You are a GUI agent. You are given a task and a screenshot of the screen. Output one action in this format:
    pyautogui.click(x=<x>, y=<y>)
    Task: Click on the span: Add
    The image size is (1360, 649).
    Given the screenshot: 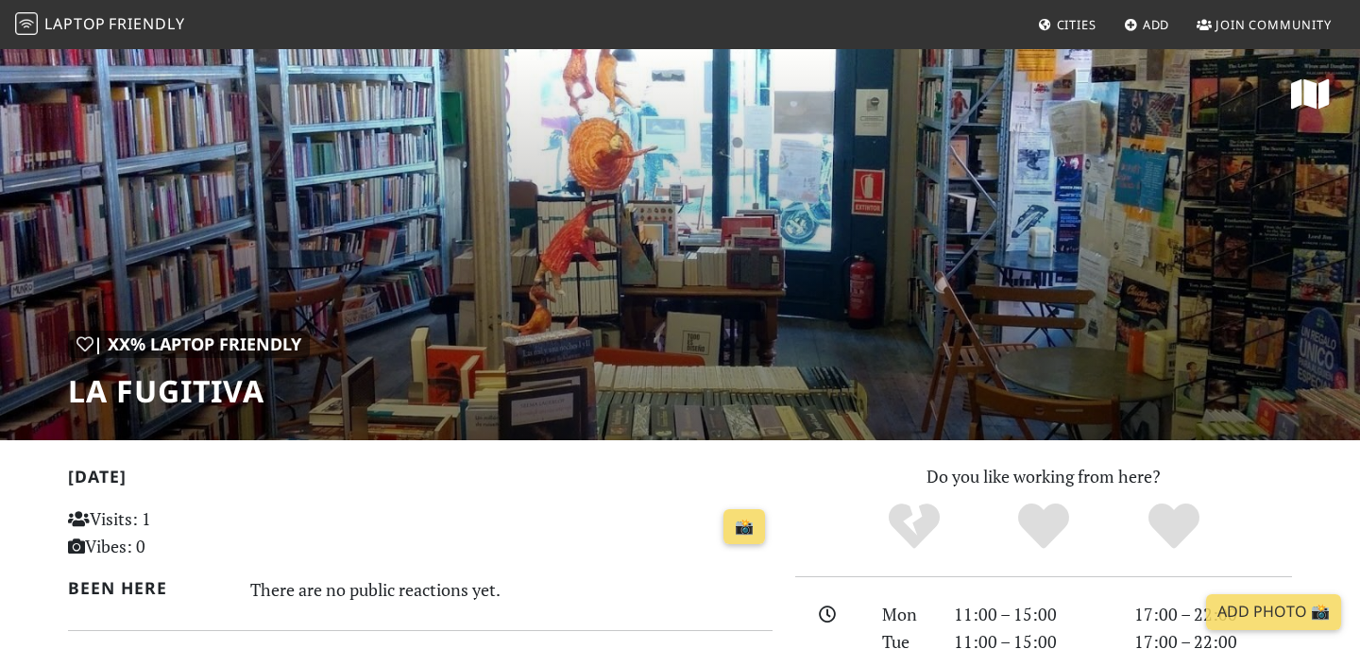 What is the action you would take?
    pyautogui.click(x=1156, y=25)
    